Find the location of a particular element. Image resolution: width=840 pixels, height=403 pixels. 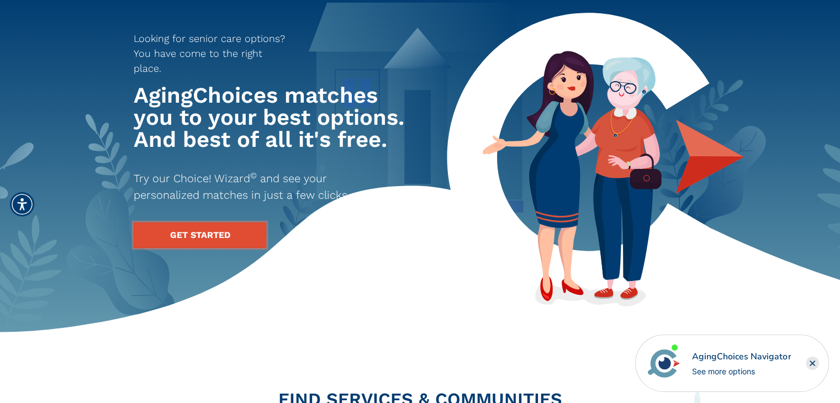

img: avatar is located at coordinates (664, 363).